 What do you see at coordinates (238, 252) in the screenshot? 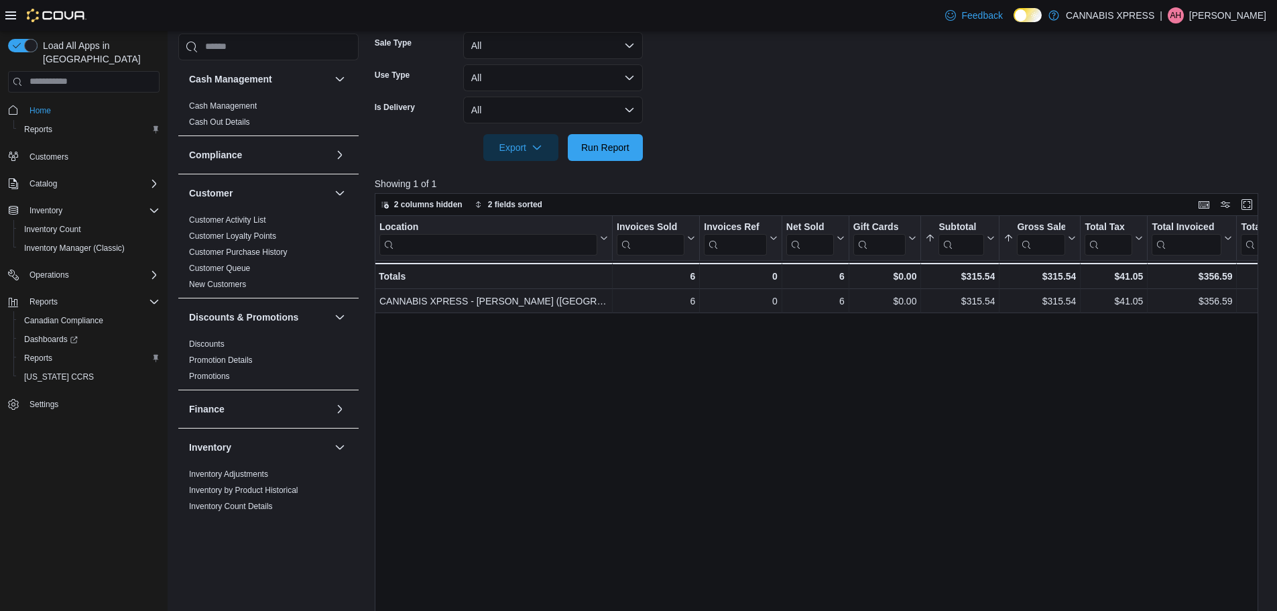
I see `span: Customer Purchase History` at bounding box center [238, 252].